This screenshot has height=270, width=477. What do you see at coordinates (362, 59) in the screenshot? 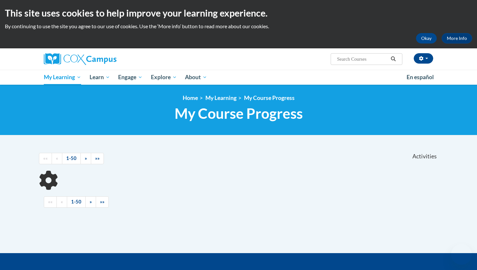
I see `input: Search Courses` at bounding box center [362, 59].